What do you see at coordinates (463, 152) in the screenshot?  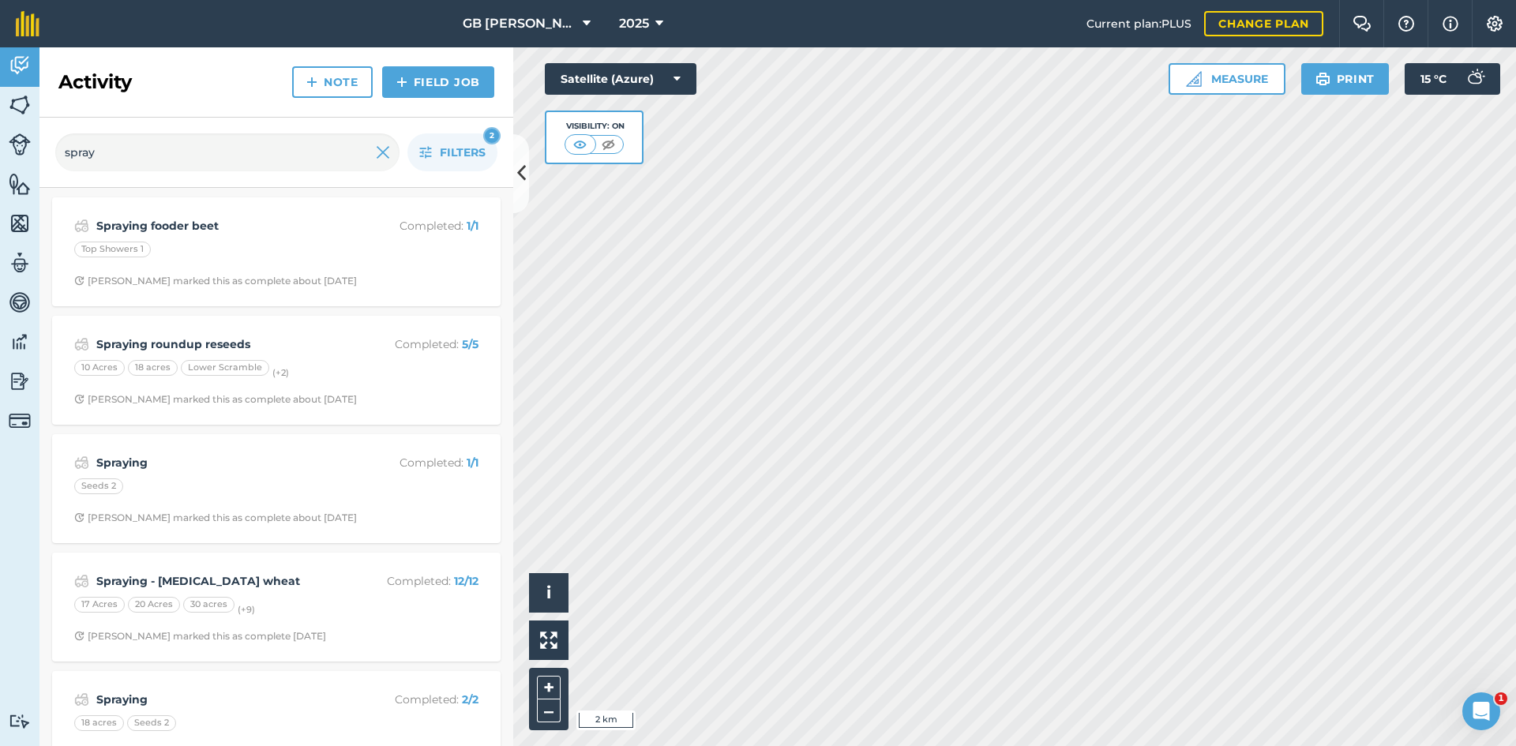 I see `span: Filters` at bounding box center [463, 152].